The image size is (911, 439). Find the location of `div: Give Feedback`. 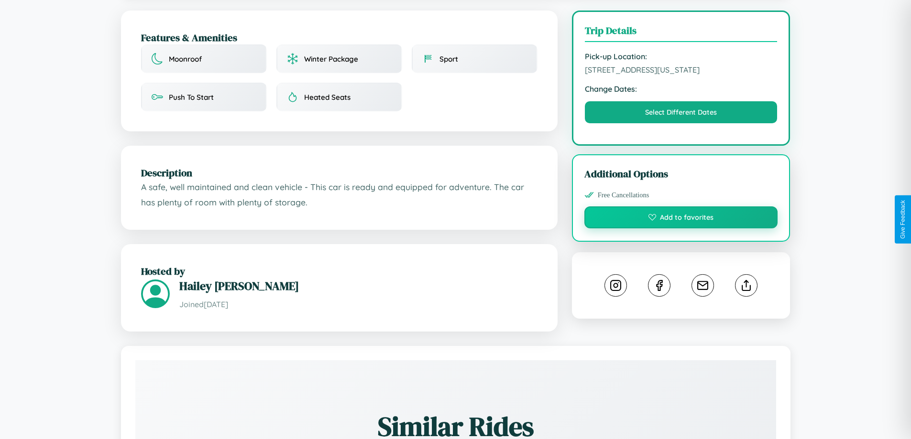

div: Give Feedback is located at coordinates (903, 219).